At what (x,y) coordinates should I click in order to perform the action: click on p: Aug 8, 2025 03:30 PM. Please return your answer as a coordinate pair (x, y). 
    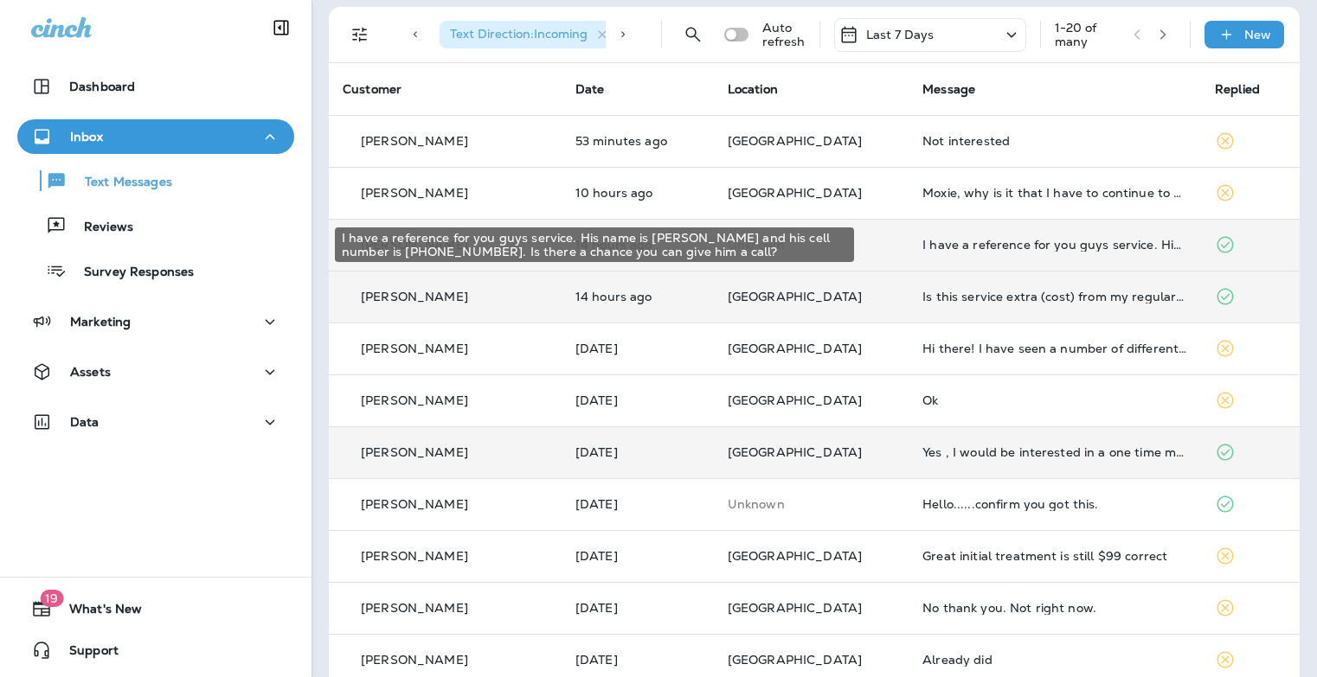
    Looking at the image, I should click on (638, 660).